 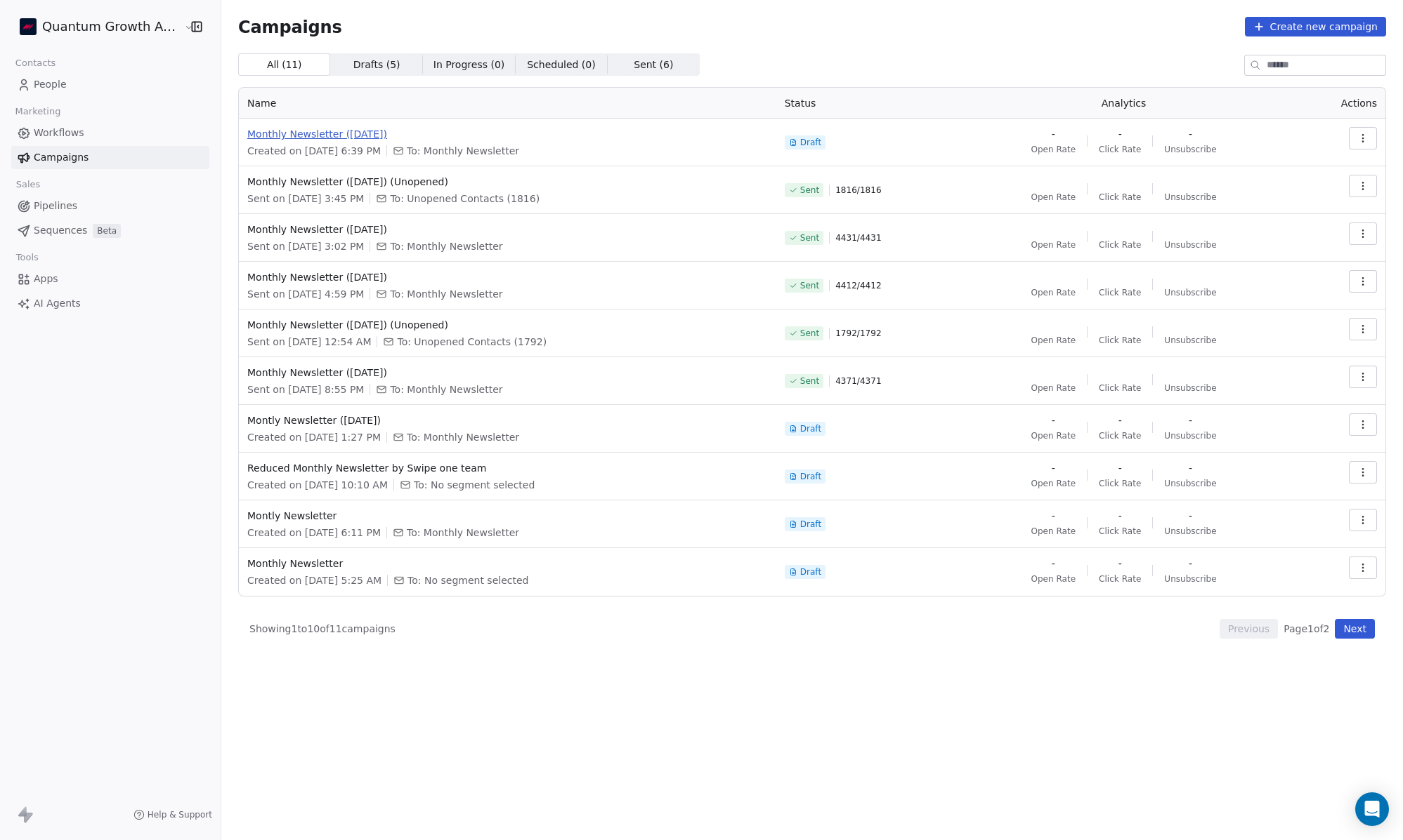 I want to click on button: Previous, so click(x=1248, y=629).